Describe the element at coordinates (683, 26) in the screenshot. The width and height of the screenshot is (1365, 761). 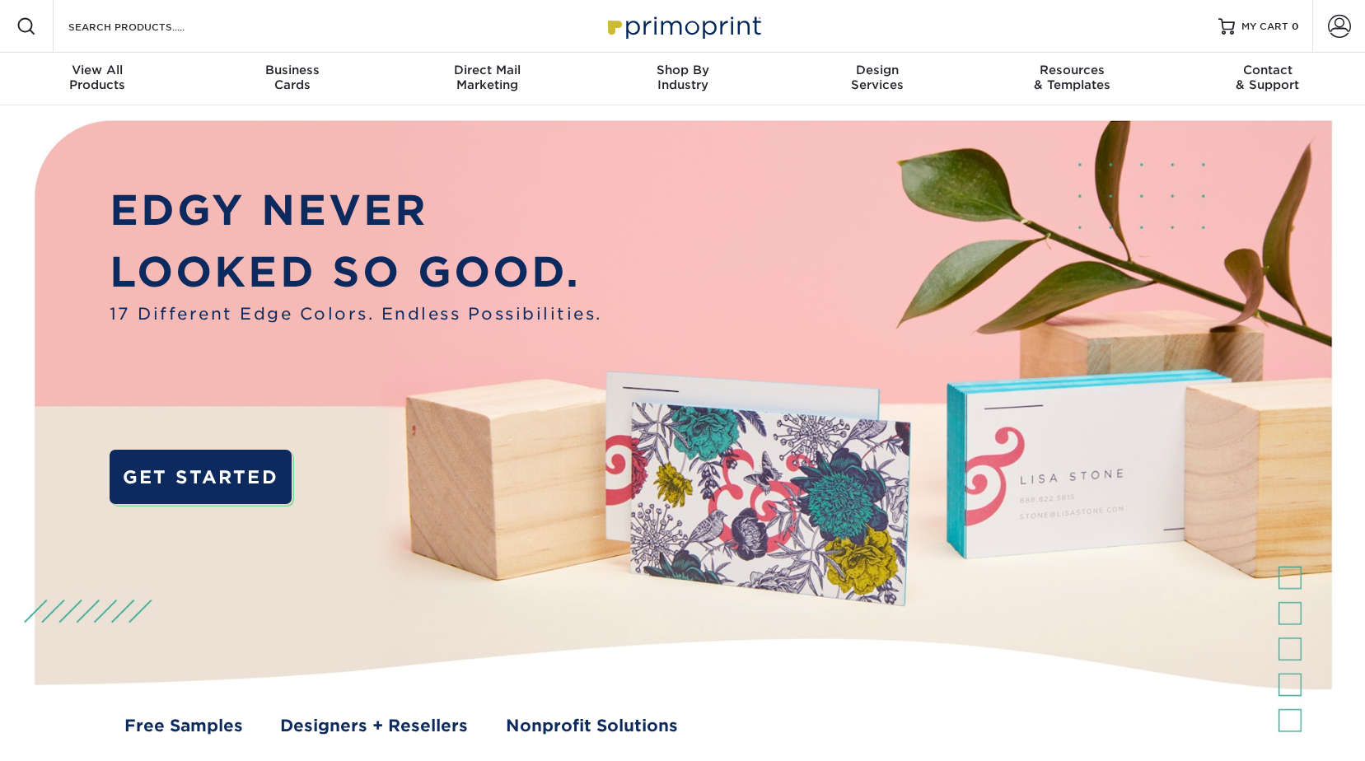
I see `img: Primoprint` at that location.